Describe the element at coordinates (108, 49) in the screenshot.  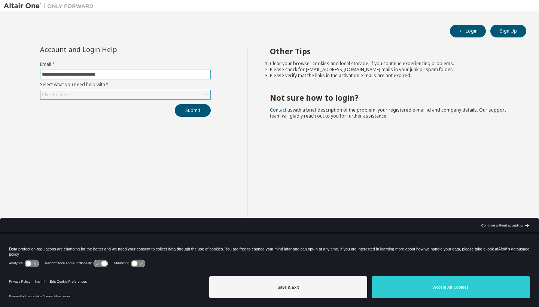
I see `div: Account and Login Help` at that location.